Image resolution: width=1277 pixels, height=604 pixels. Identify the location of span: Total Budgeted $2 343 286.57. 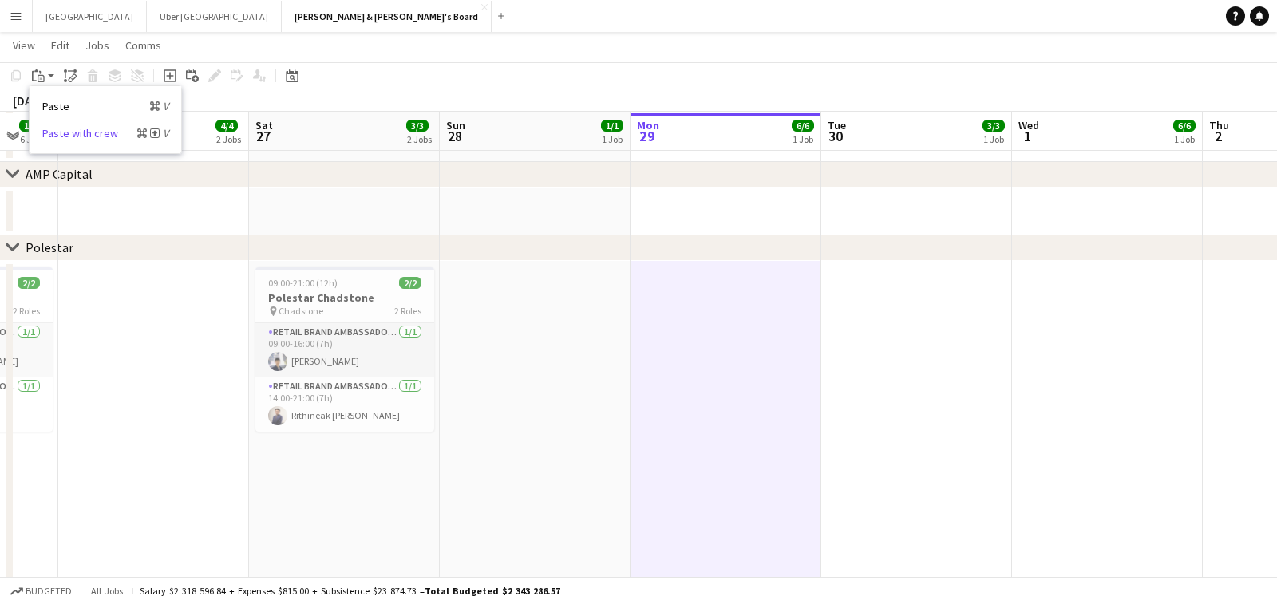
(492, 591).